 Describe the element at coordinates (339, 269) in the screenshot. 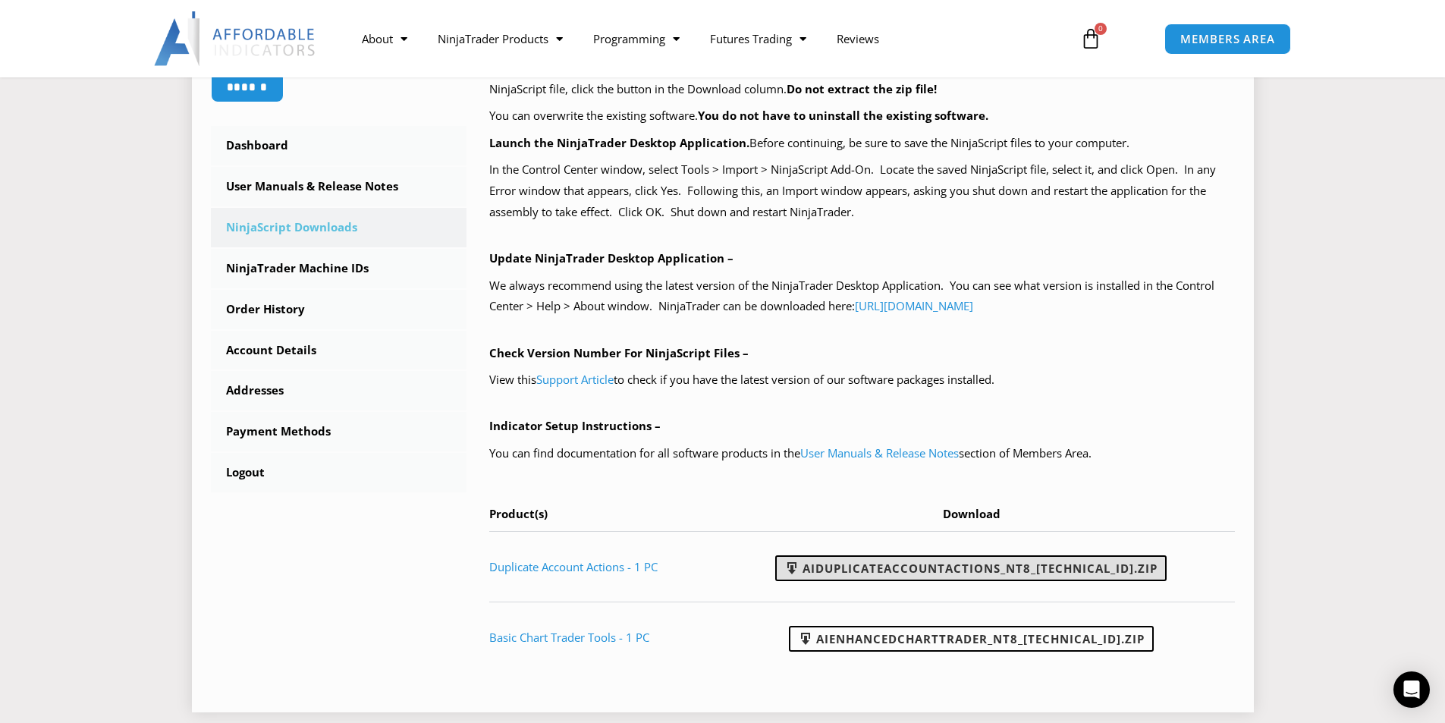

I see `a: NinjaTrader Machine IDs` at that location.